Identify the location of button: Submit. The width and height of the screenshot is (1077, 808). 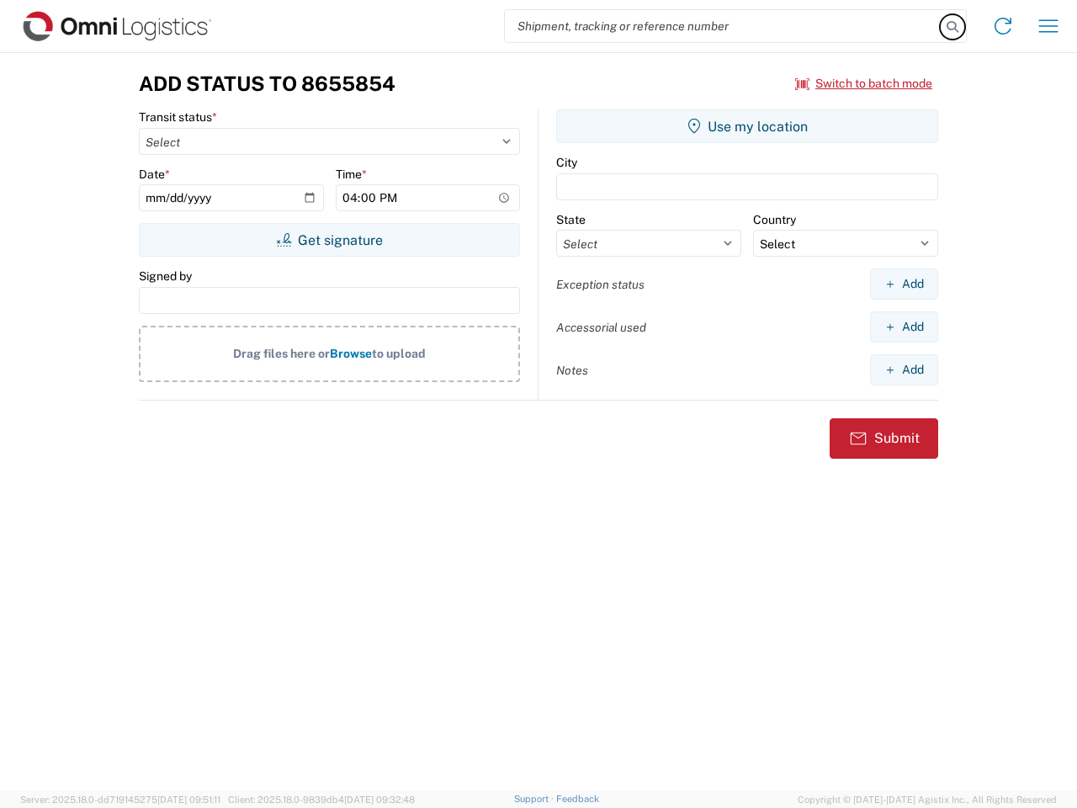
(883, 438).